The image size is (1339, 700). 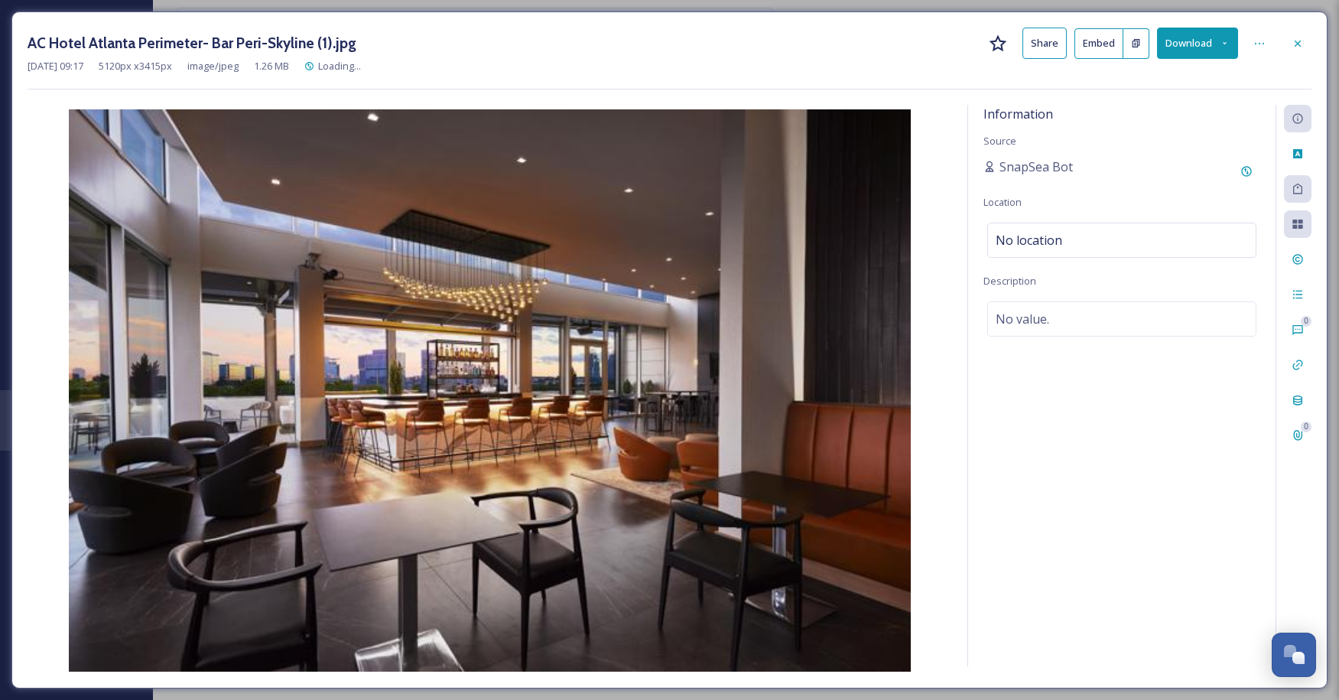 I want to click on span: 1.26 MB, so click(x=272, y=66).